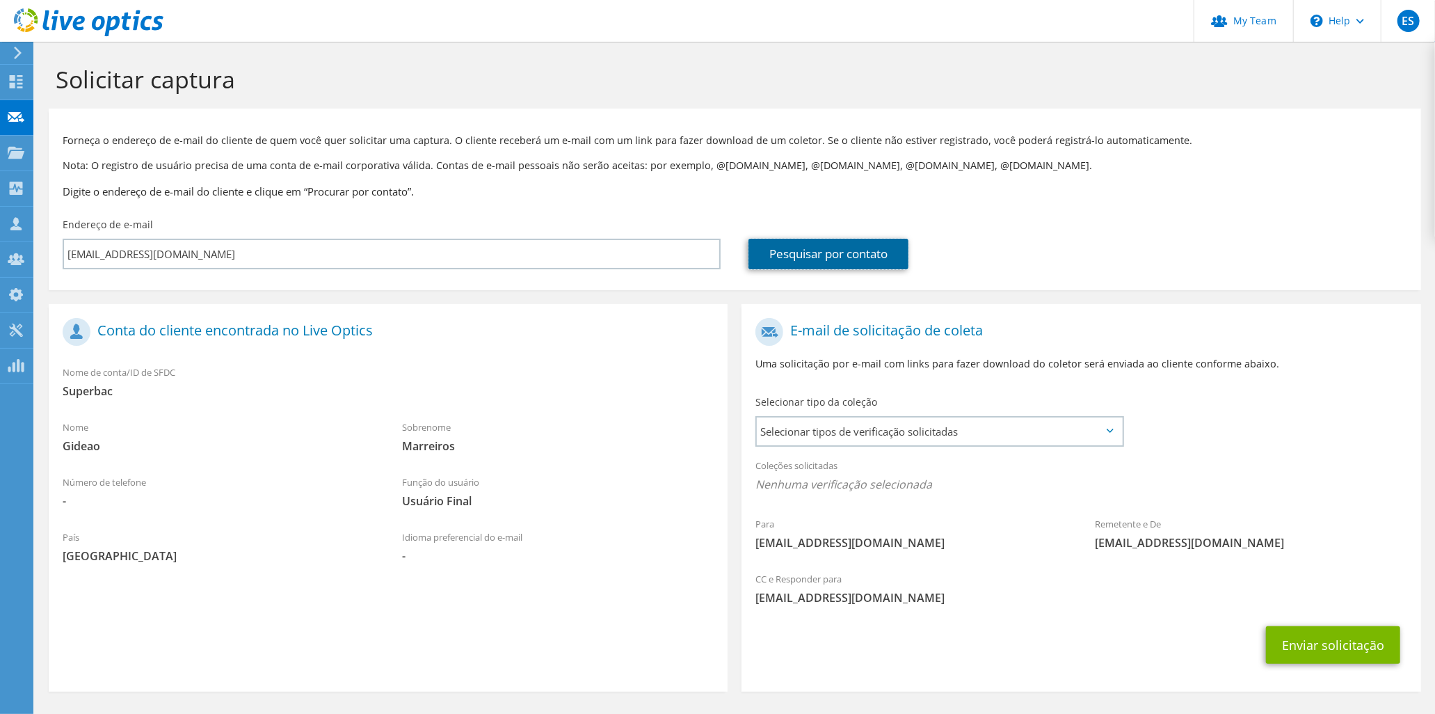  I want to click on div: Nome de conta/ID de SFDC, so click(388, 381).